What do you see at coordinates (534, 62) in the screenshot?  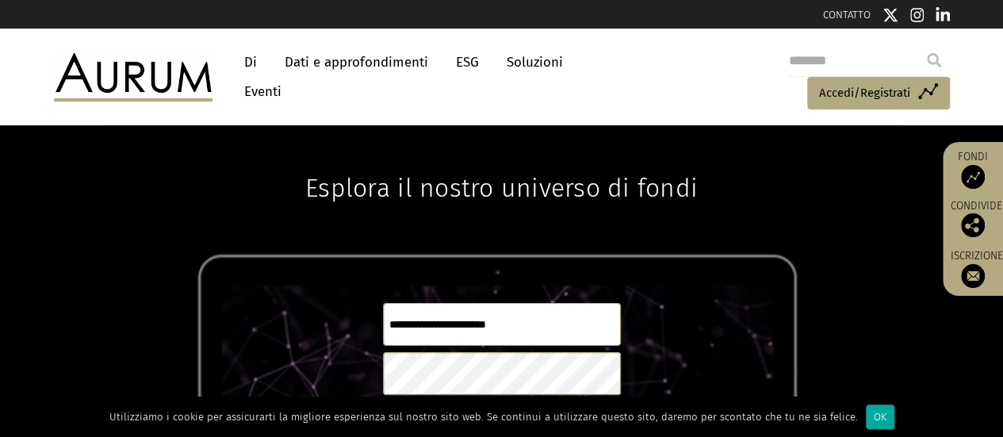 I see `a: Soluzioni` at bounding box center [534, 62].